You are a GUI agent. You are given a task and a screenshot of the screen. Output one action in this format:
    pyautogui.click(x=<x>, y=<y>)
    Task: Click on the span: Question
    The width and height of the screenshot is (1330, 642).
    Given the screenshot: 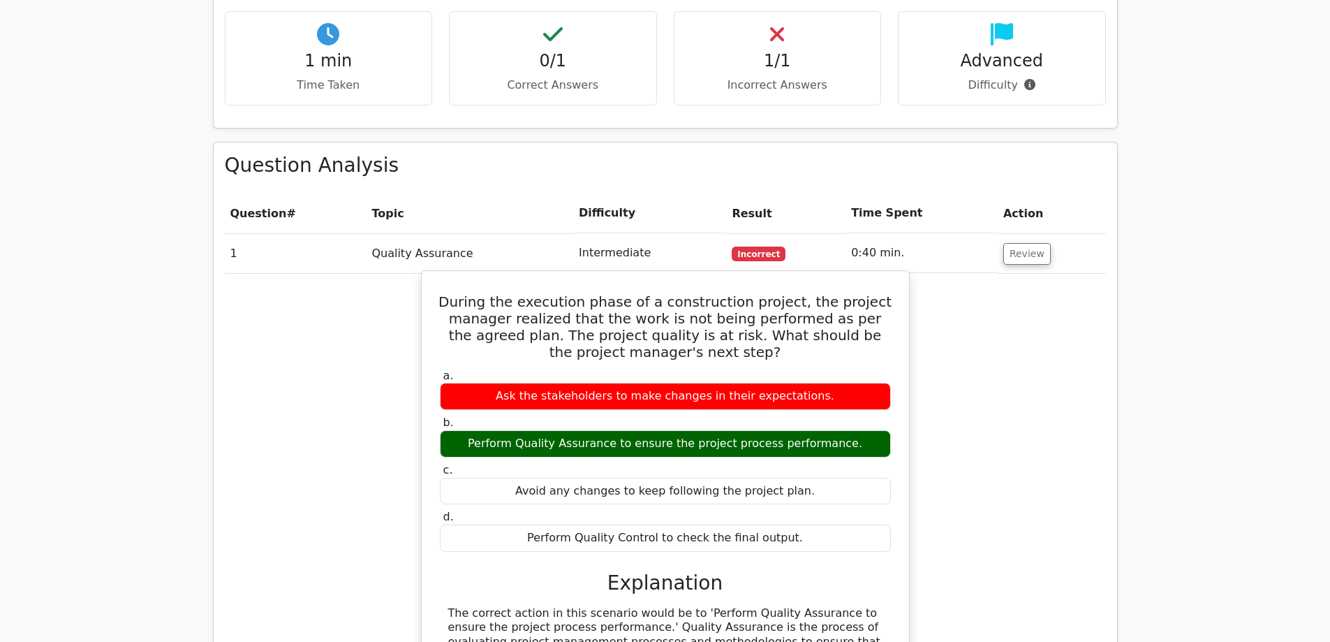 What is the action you would take?
    pyautogui.click(x=258, y=213)
    